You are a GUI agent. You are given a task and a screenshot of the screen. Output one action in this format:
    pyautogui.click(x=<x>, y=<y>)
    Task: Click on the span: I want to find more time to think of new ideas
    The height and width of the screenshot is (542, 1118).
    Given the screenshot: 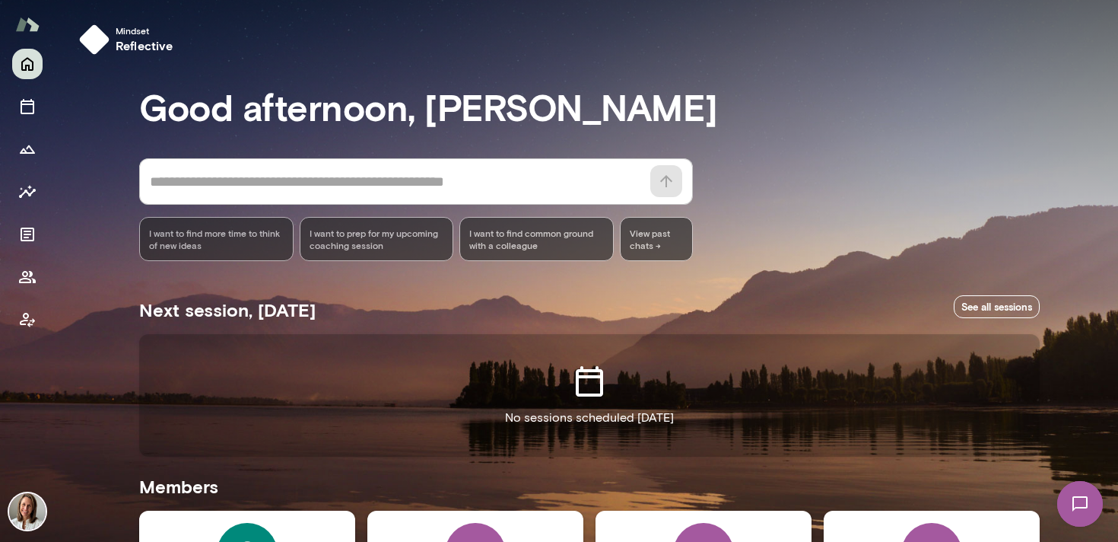 What is the action you would take?
    pyautogui.click(x=216, y=239)
    